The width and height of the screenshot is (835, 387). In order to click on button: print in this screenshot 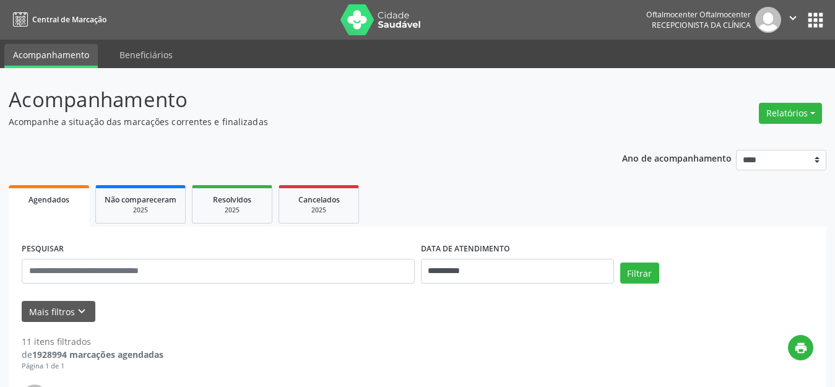, I will do `click(801, 347)`.